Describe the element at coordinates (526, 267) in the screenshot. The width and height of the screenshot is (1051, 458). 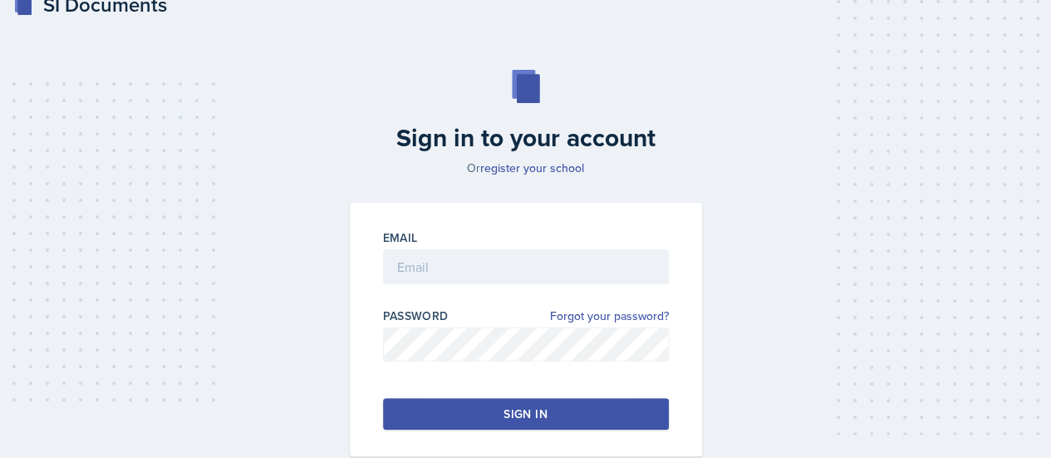
I see `input: Email` at that location.